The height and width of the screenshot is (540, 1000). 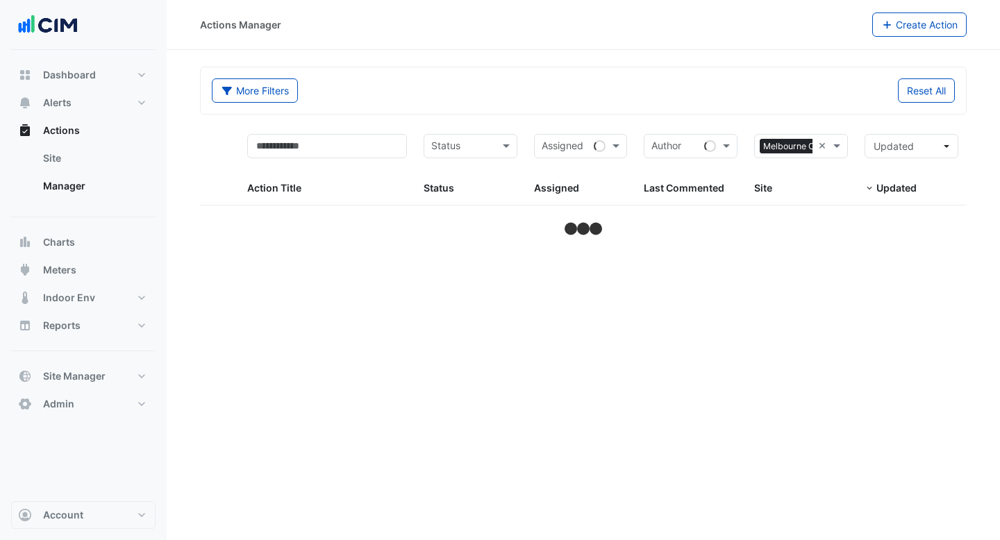 What do you see at coordinates (69, 75) in the screenshot?
I see `span: Dashboard` at bounding box center [69, 75].